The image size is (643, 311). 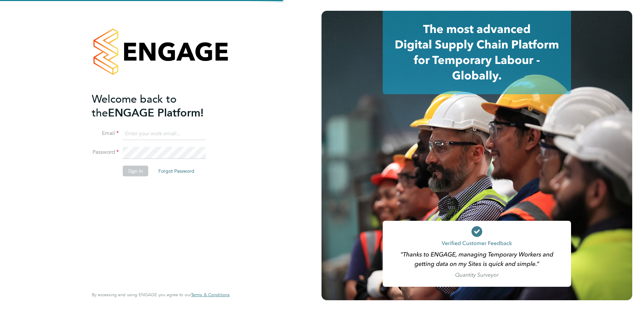 I want to click on input: Enter your work email..., so click(x=164, y=134).